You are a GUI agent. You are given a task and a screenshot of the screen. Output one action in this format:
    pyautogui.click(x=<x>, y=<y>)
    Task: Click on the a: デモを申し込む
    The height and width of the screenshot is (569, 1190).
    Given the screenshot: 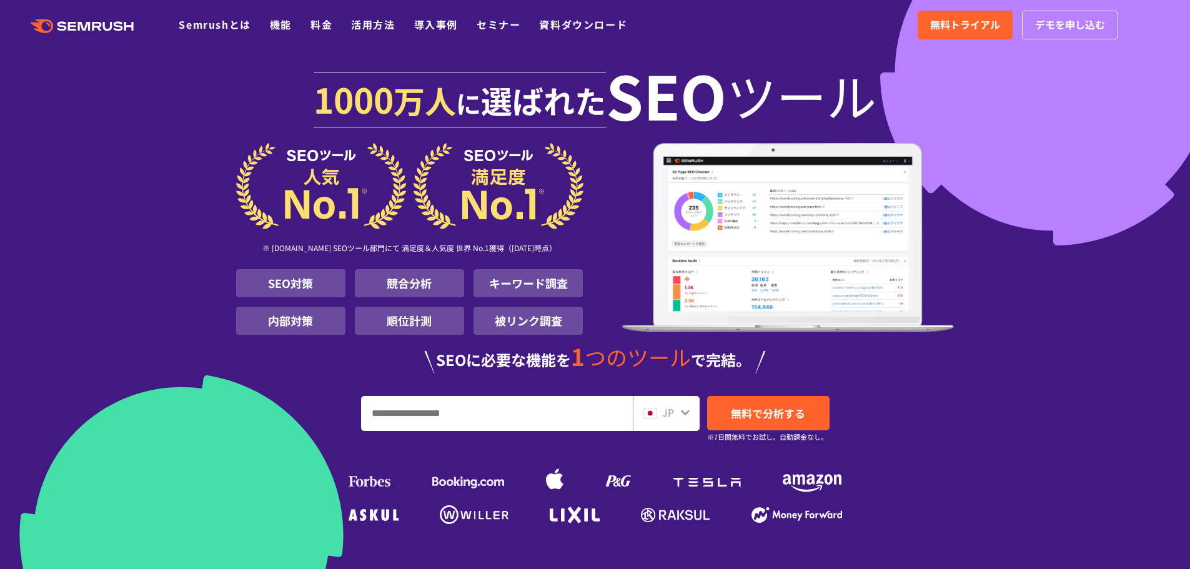 What is the action you would take?
    pyautogui.click(x=1070, y=25)
    